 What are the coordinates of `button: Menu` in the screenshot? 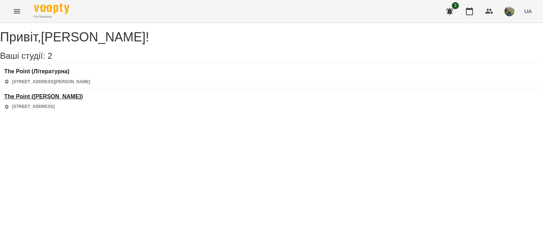 It's located at (17, 11).